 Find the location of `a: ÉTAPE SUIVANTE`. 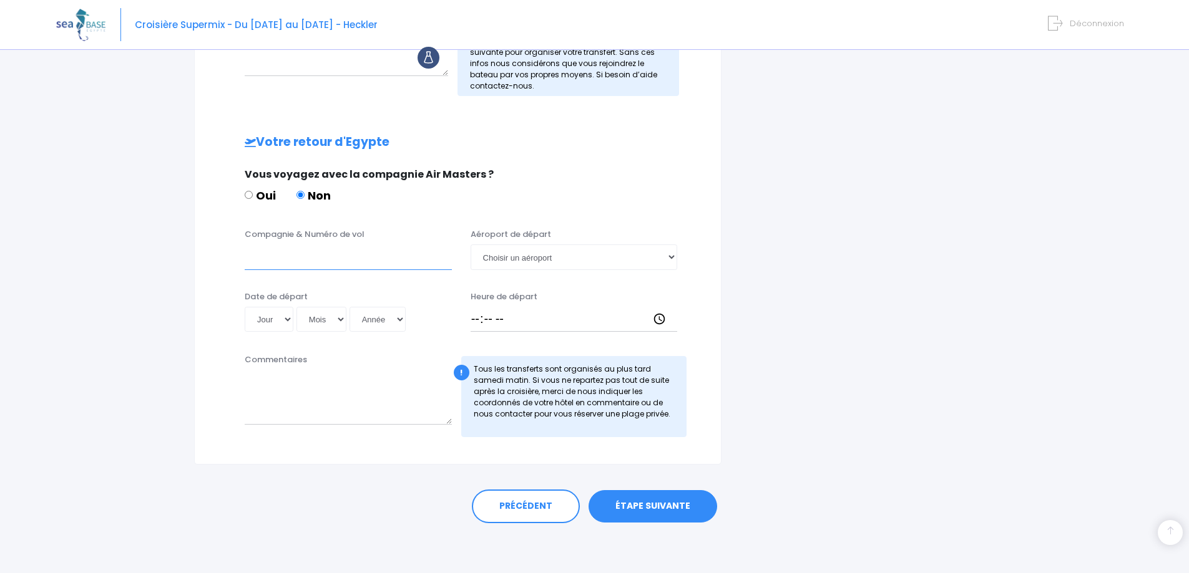

a: ÉTAPE SUIVANTE is located at coordinates (653, 507).